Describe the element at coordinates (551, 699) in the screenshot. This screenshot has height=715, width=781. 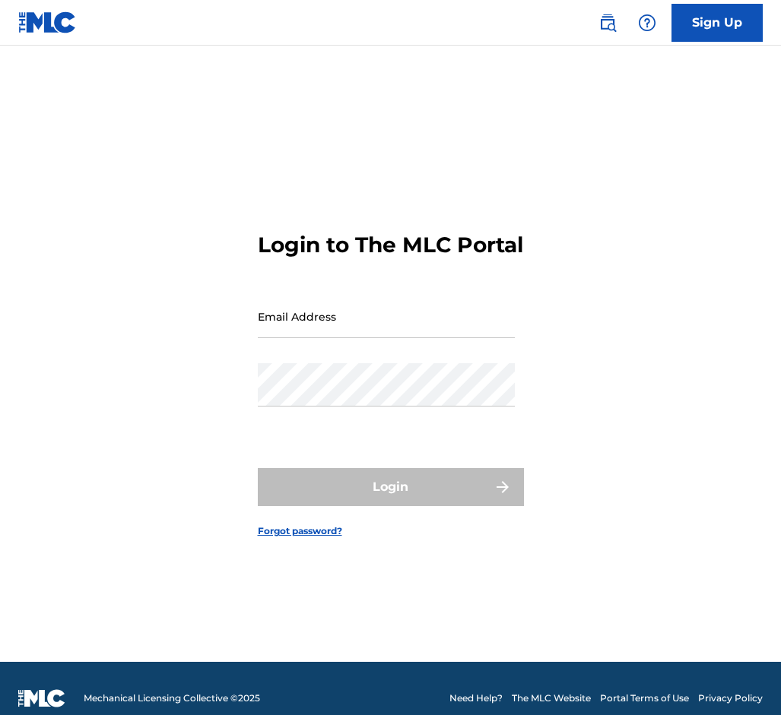
I see `a: The MLC Website` at that location.